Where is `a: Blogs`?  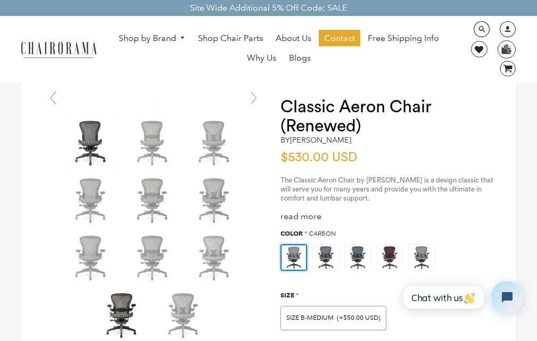
a: Blogs is located at coordinates (300, 58).